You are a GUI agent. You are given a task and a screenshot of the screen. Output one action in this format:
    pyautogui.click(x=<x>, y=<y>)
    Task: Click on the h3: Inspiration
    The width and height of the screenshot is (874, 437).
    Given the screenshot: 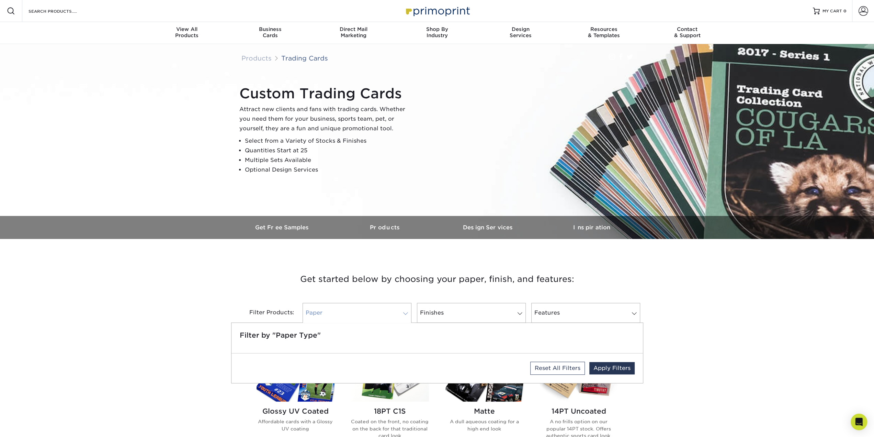 What is the action you would take?
    pyautogui.click(x=592, y=227)
    